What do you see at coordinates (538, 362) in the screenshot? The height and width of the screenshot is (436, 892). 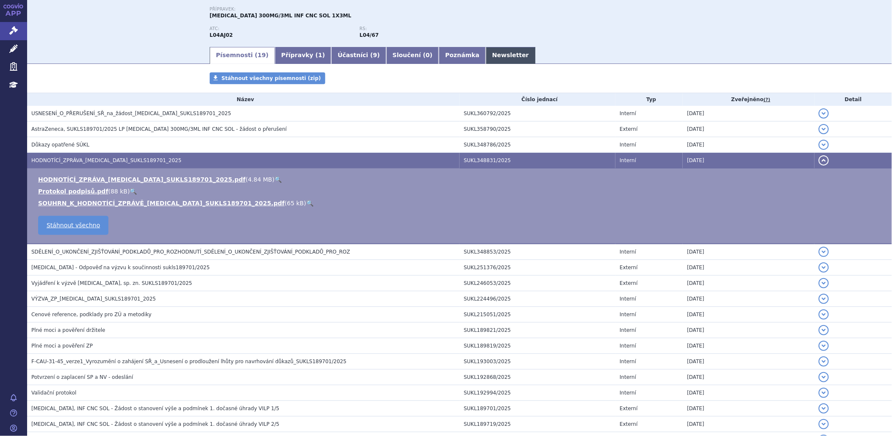 I see `td: SUKL193003/2025` at bounding box center [538, 362].